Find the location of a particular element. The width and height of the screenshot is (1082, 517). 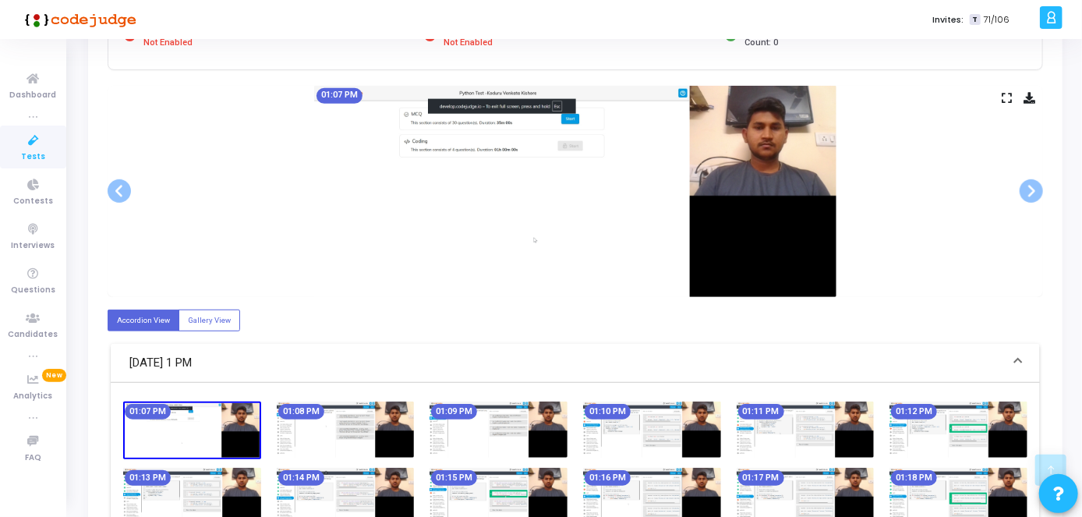

img: logo is located at coordinates (78, 19).